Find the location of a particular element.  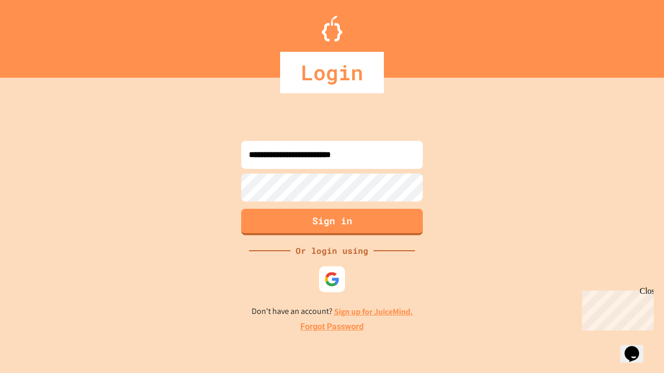

p: Don't have an account? is located at coordinates (332, 312).